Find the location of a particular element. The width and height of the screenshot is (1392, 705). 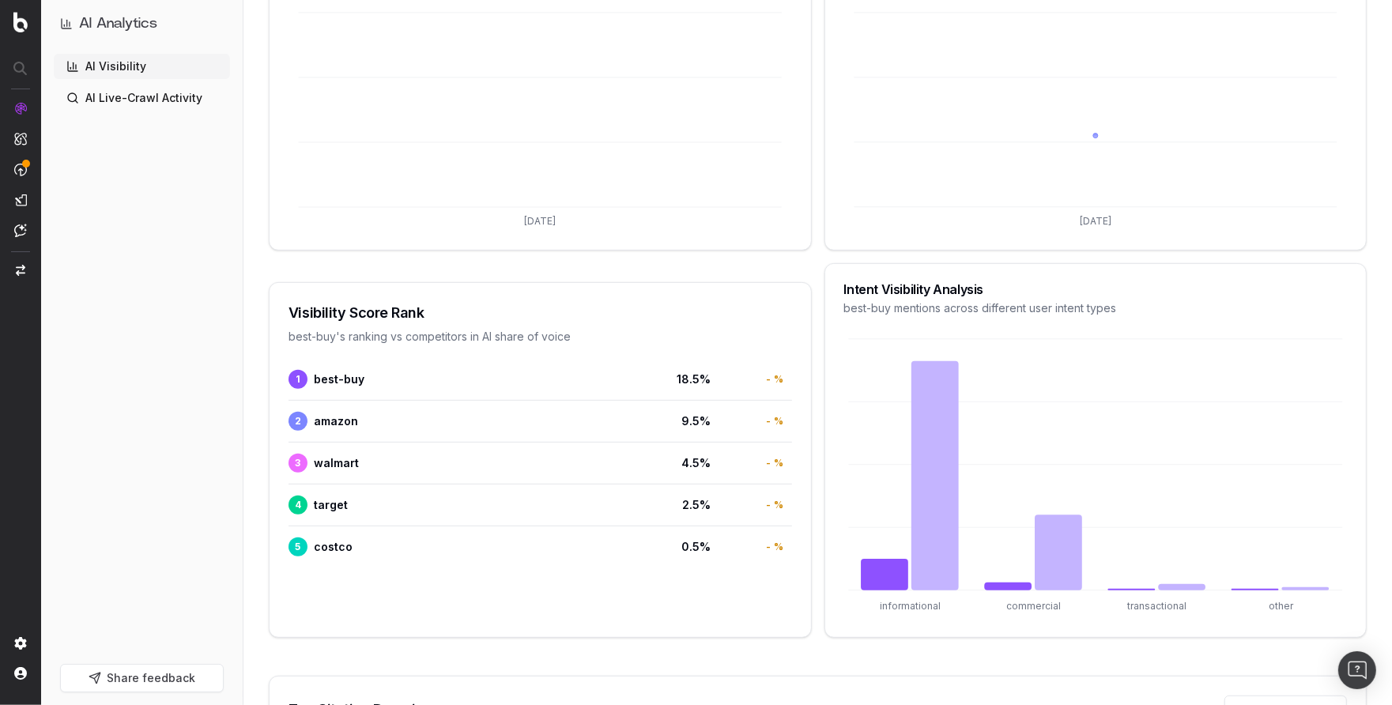

span: 0.5 % is located at coordinates (680, 547).